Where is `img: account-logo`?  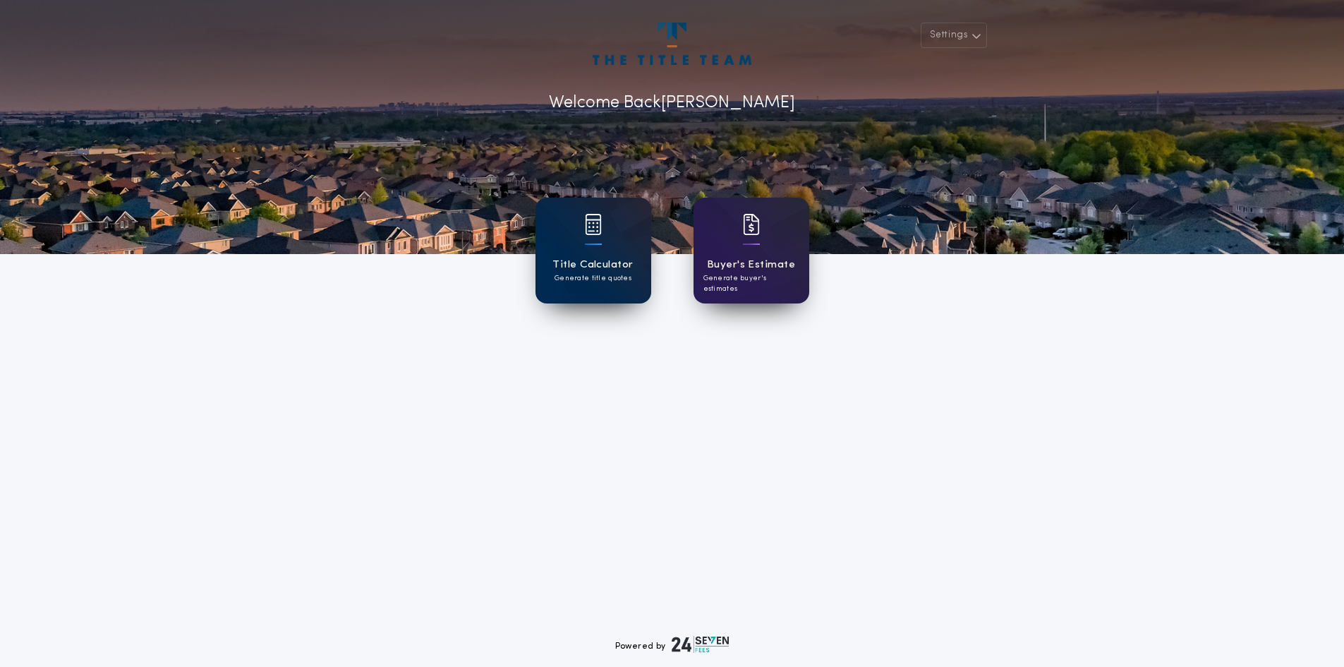
img: account-logo is located at coordinates (672, 44).